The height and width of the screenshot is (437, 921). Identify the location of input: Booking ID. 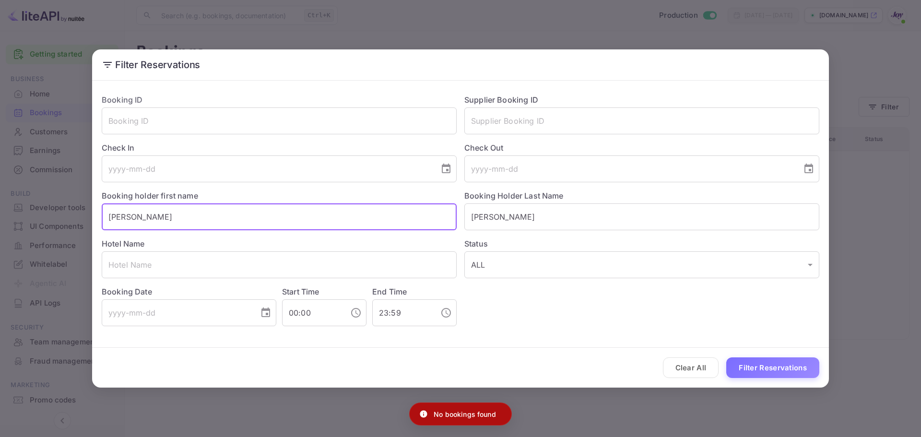
(279, 121).